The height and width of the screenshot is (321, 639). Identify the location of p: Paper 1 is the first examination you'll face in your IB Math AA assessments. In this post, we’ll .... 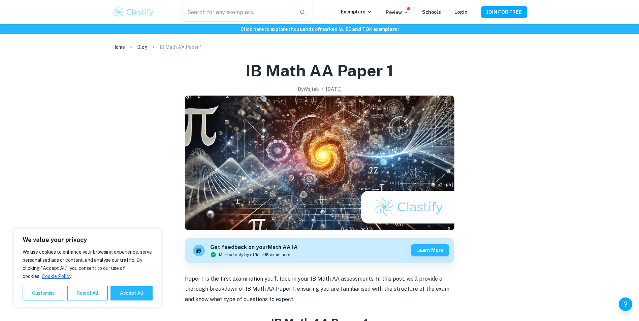
(320, 289).